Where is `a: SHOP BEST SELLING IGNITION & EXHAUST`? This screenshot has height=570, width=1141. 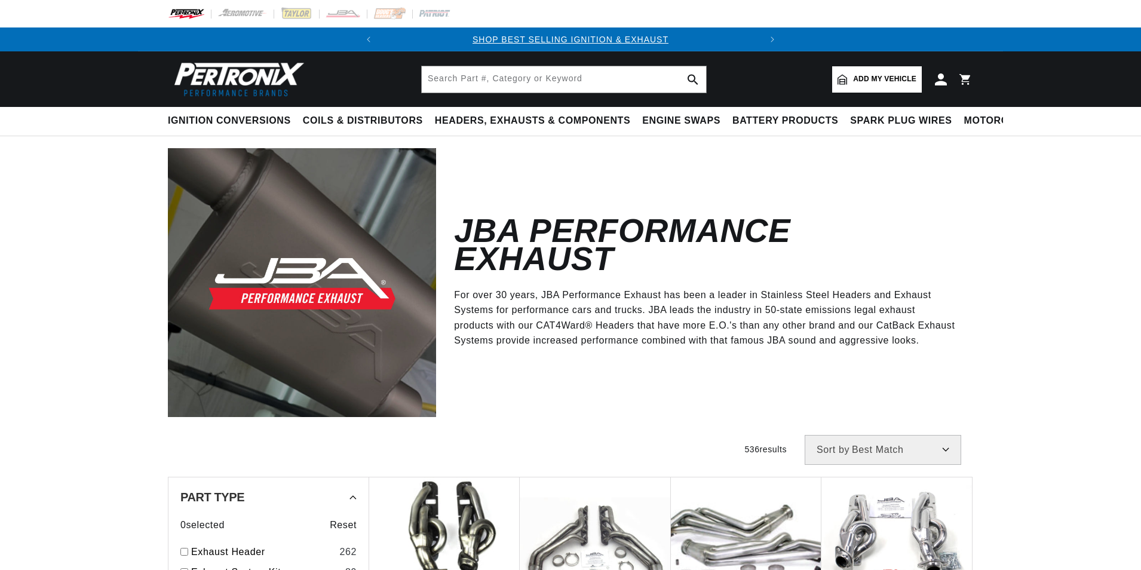 a: SHOP BEST SELLING IGNITION & EXHAUST is located at coordinates (570, 39).